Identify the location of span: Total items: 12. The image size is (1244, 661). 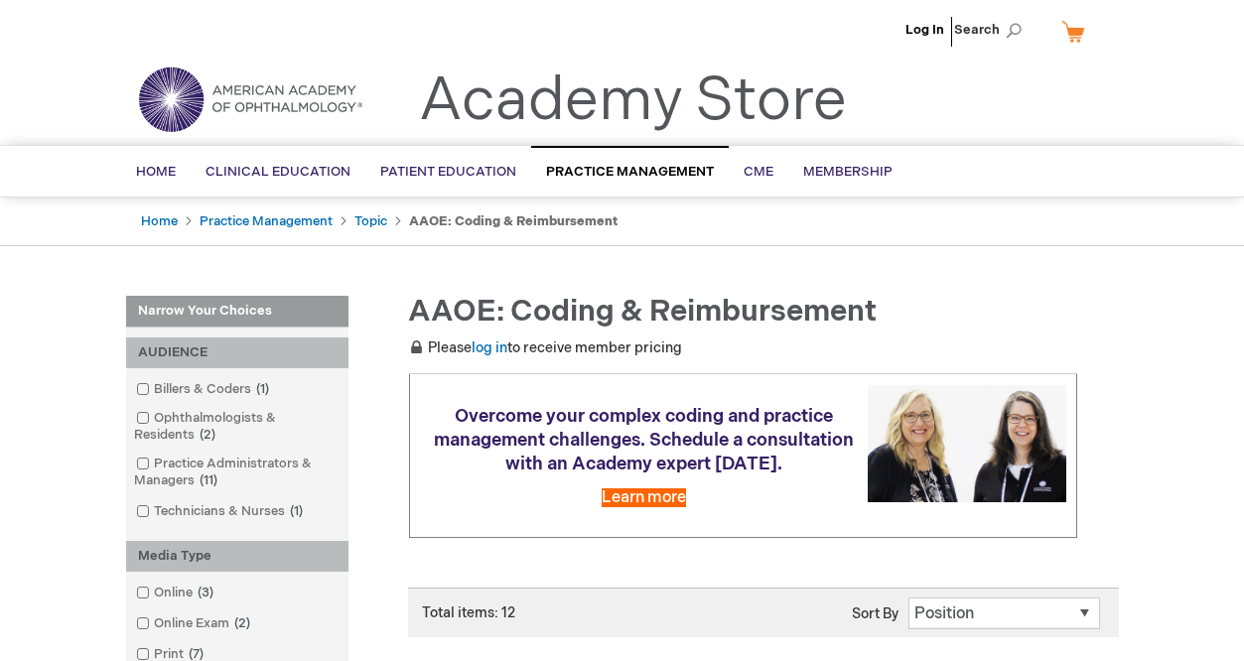
(469, 612).